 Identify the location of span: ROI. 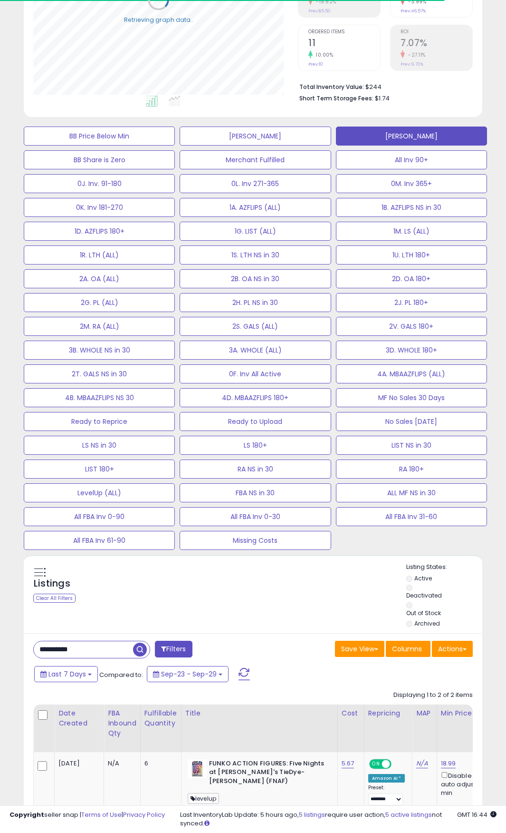
(437, 32).